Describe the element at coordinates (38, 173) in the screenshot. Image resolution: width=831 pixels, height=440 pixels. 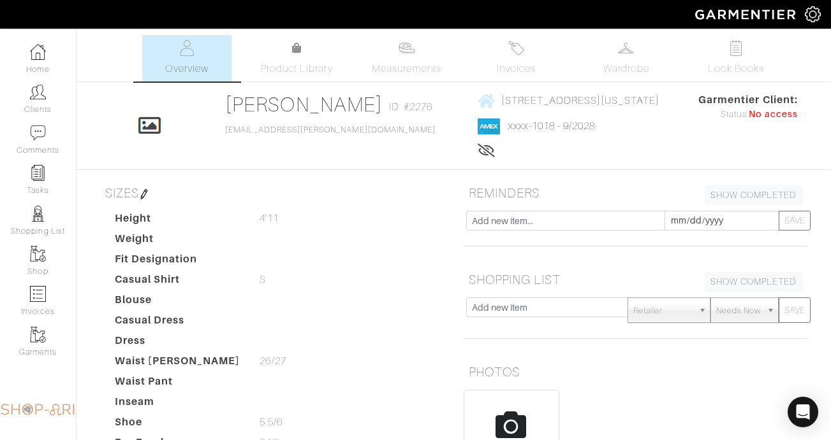
I see `img: reminder-icon-8004d30b9f0a5d33ae49ab947aed9ed385cf756f9e5892f1edd6e32f2345188e.png` at that location.